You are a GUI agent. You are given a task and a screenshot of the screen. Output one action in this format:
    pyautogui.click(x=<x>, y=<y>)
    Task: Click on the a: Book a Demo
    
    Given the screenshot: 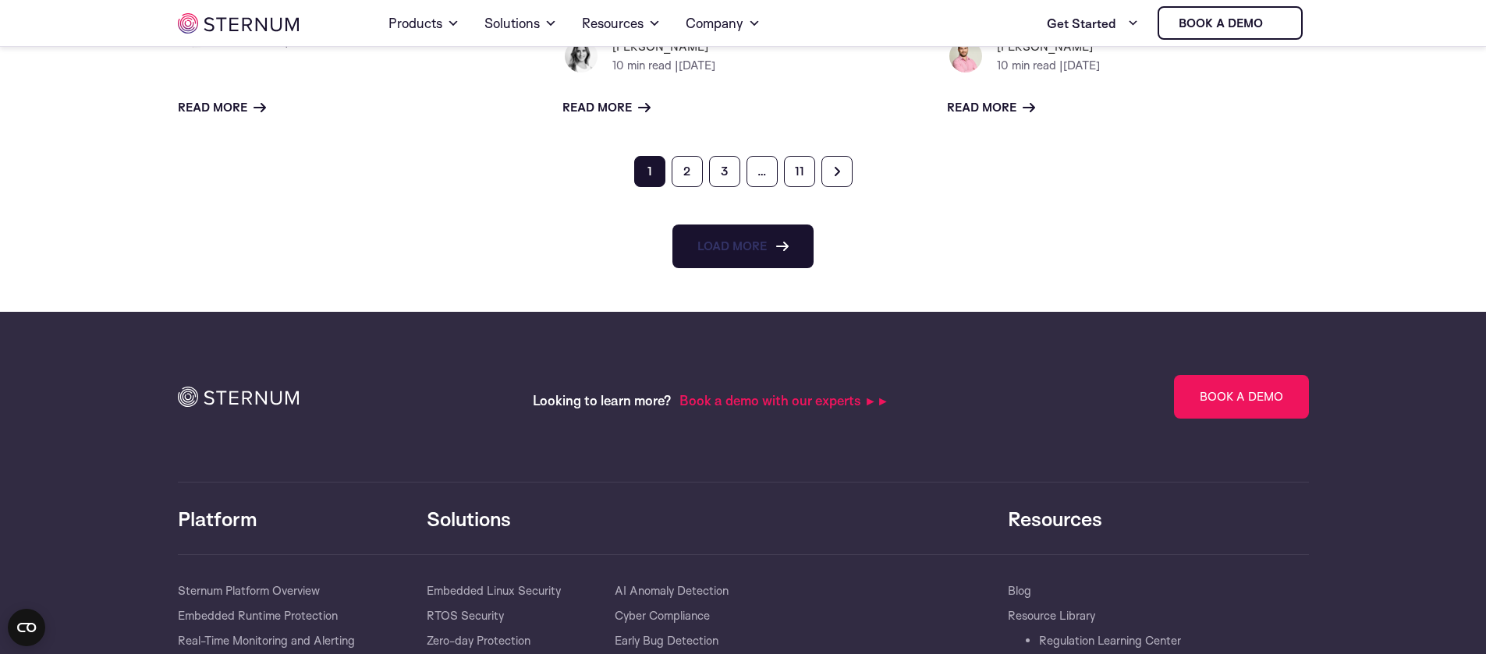 What is the action you would take?
    pyautogui.click(x=1241, y=397)
    